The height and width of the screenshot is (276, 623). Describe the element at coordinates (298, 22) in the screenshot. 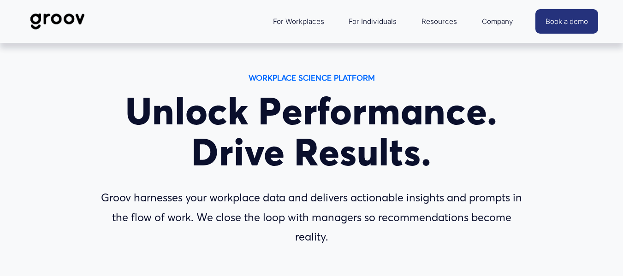

I see `span: For Workplaces` at that location.